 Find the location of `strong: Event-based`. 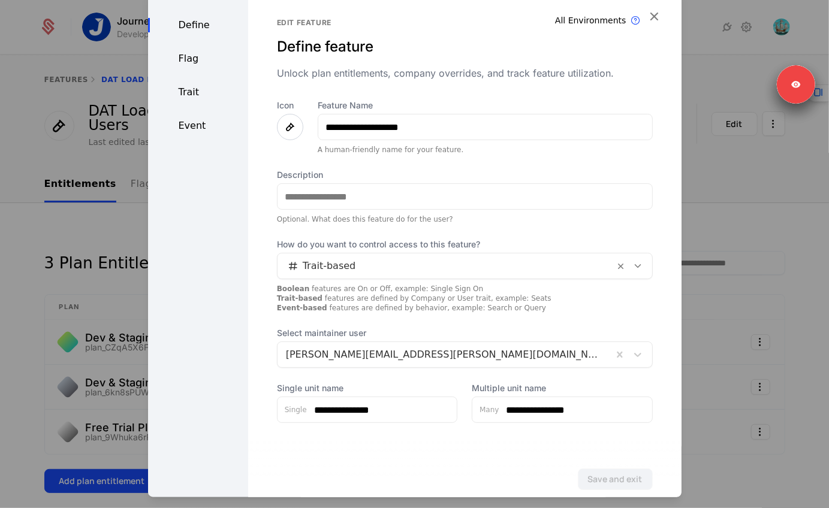

strong: Event-based is located at coordinates (302, 308).